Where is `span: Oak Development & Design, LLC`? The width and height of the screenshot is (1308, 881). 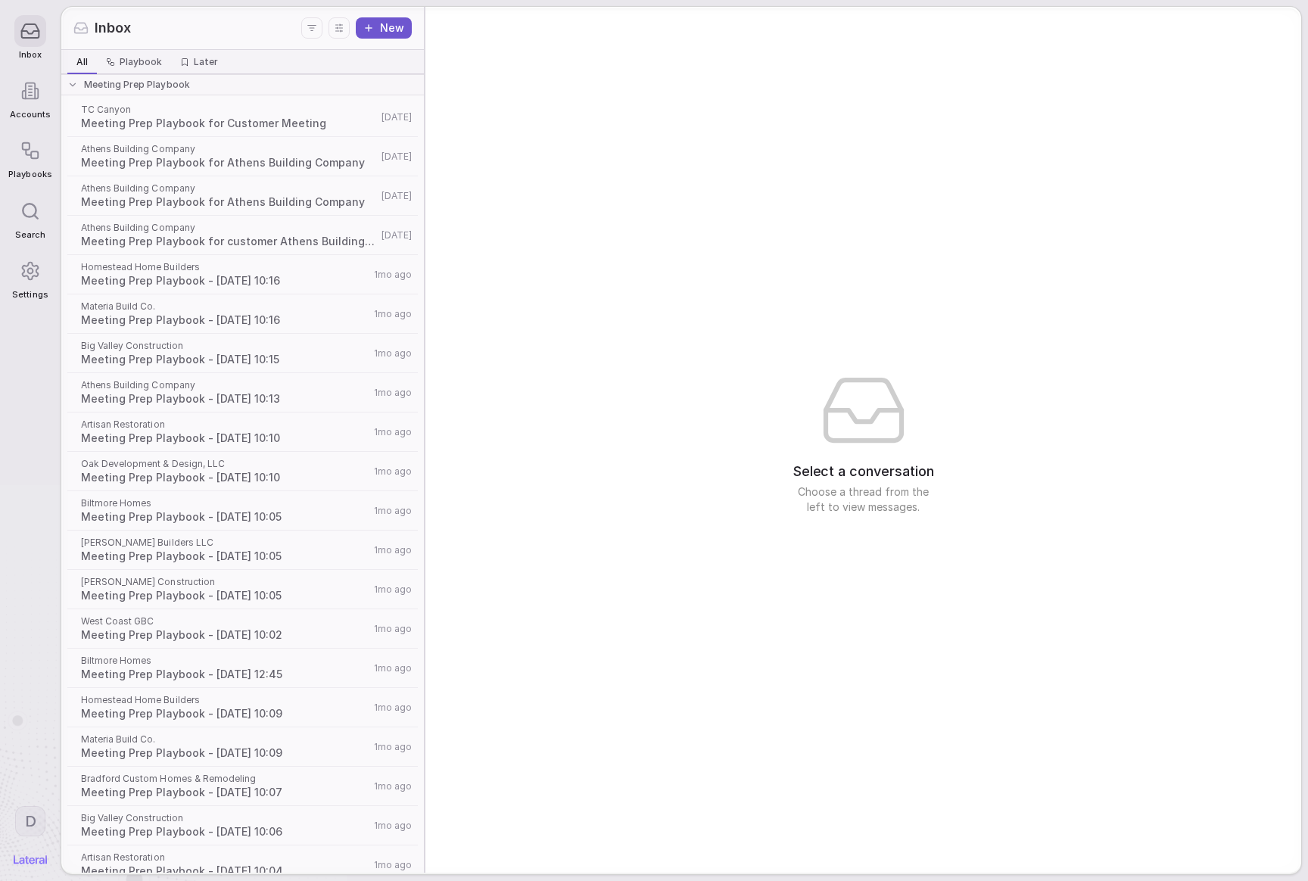
span: Oak Development & Design, LLC is located at coordinates (225, 464).